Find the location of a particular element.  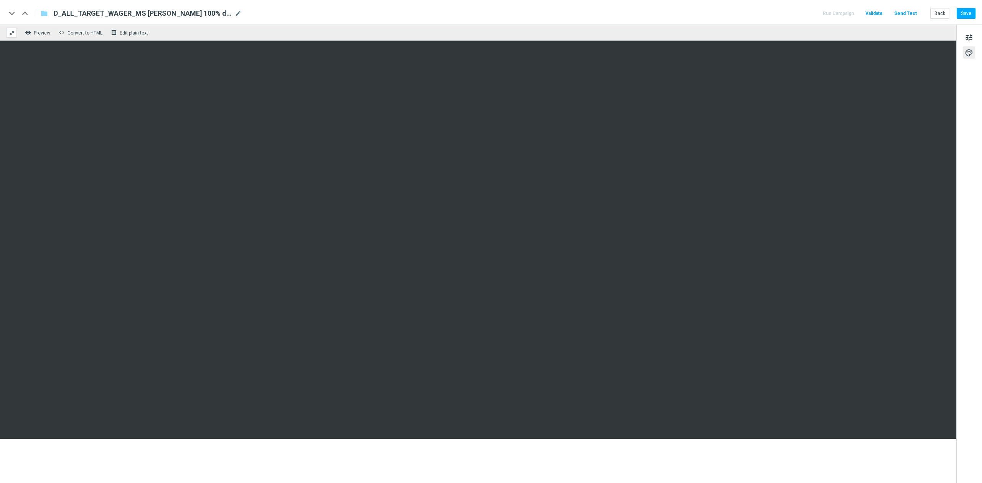

button: receipt Edit plain text is located at coordinates (130, 33).